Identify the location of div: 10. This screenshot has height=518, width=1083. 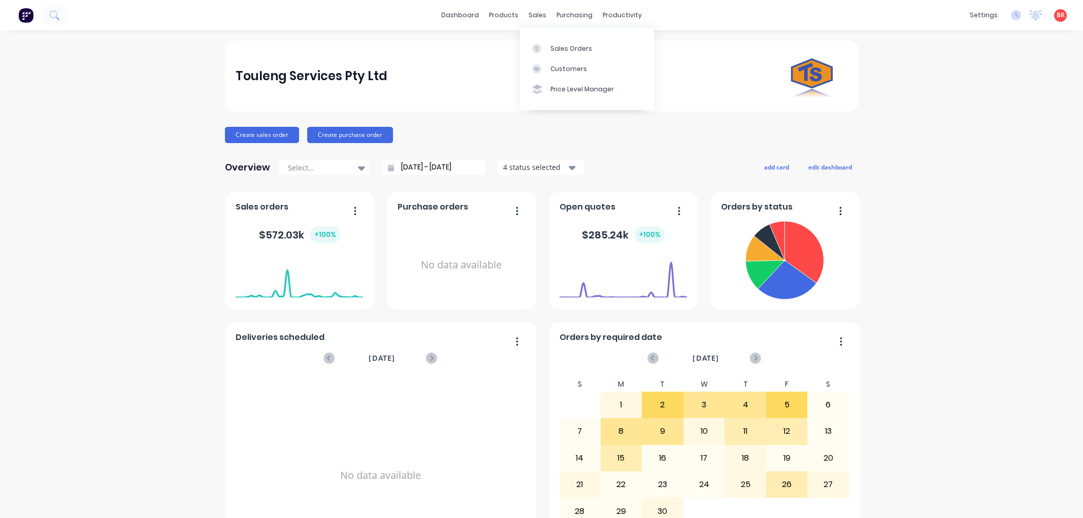
(704, 431).